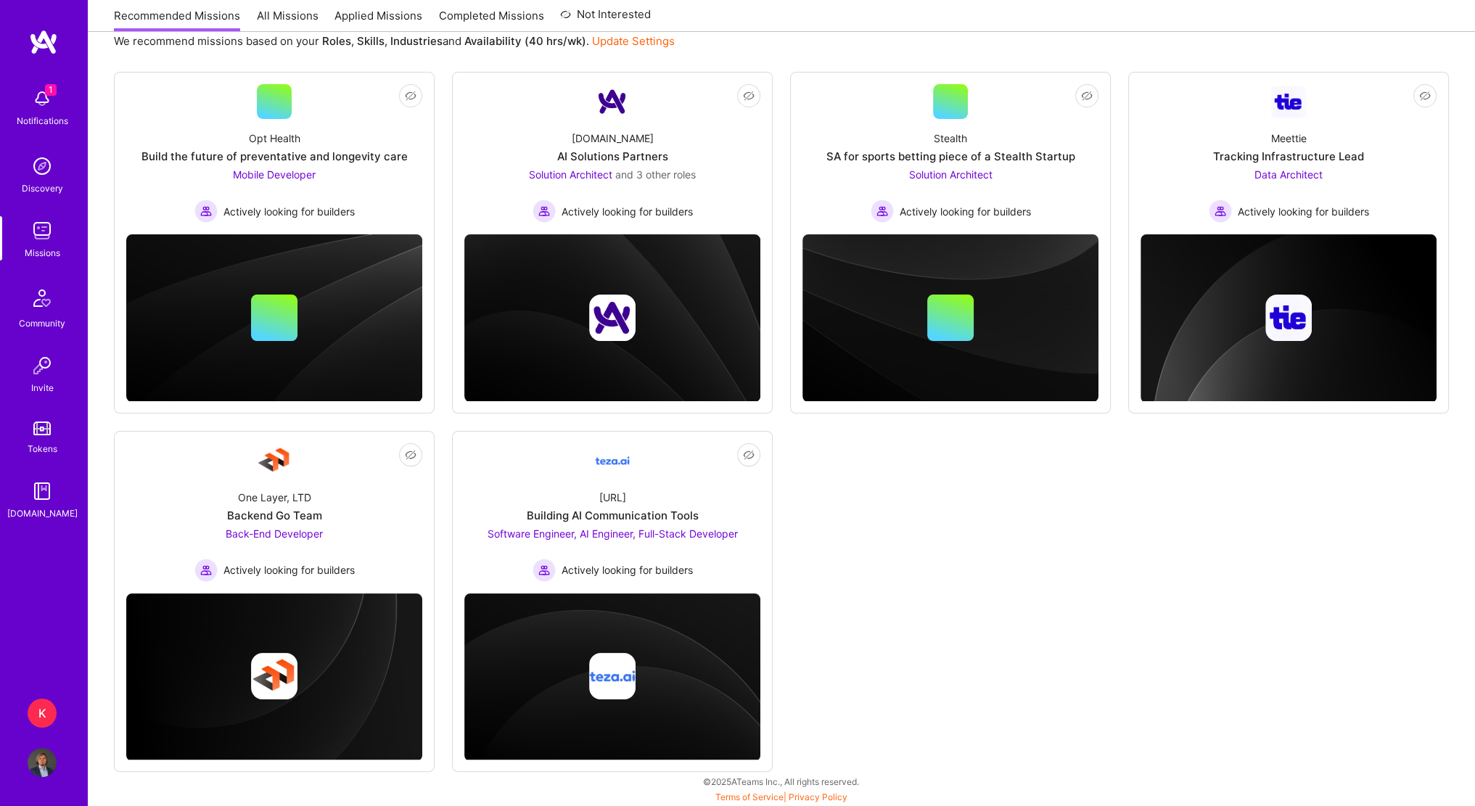  What do you see at coordinates (42, 713) in the screenshot?
I see `div: K` at bounding box center [42, 713].